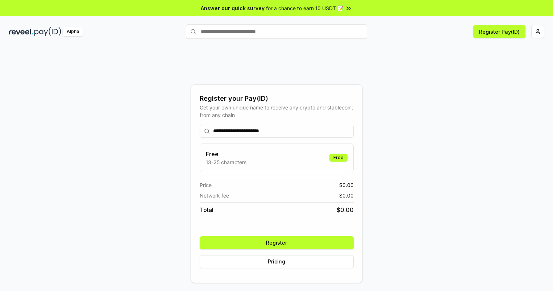 The width and height of the screenshot is (553, 291). What do you see at coordinates (276, 261) in the screenshot?
I see `button: Pricing` at bounding box center [276, 261].